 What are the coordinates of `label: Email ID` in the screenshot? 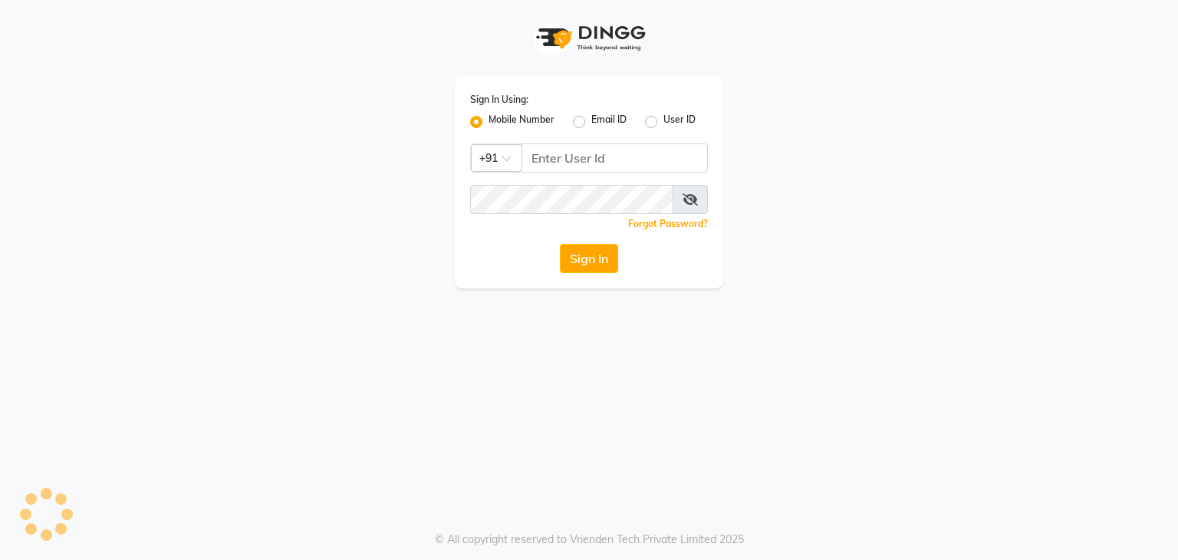 It's located at (609, 122).